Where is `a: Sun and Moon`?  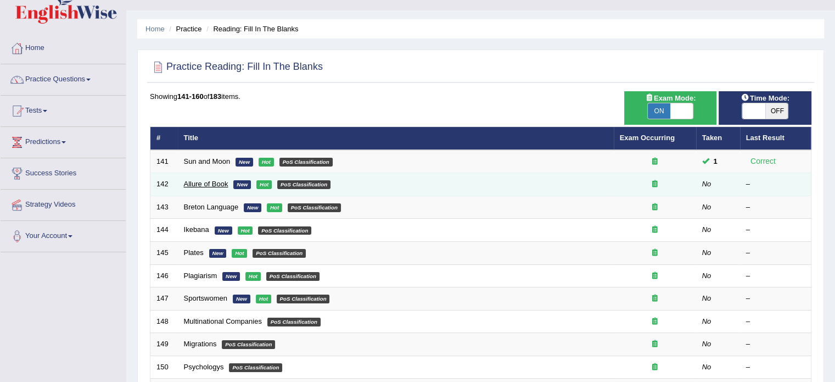 a: Sun and Moon is located at coordinates (207, 161).